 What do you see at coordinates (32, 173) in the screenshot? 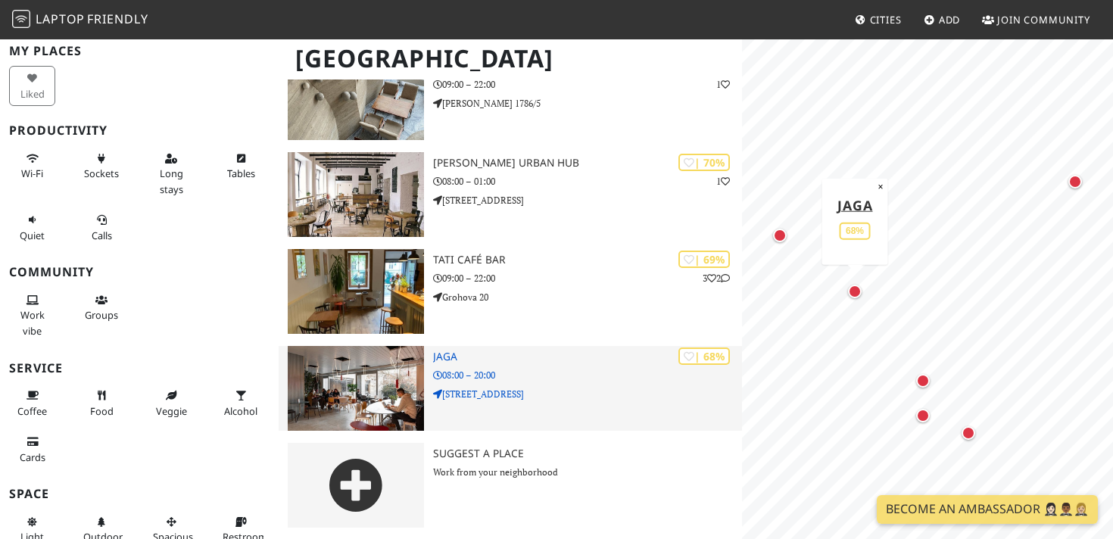
I see `span: Stable Wi-Fi` at bounding box center [32, 173].